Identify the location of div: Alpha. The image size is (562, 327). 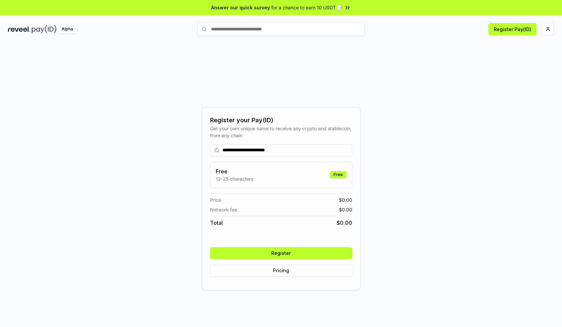
(67, 29).